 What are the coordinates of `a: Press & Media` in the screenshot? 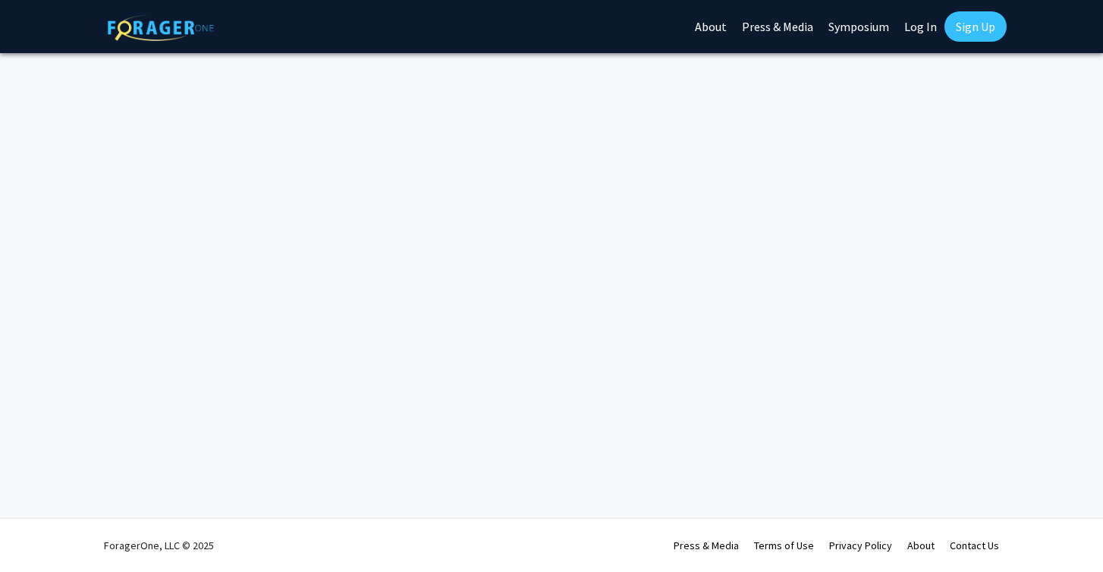 It's located at (706, 546).